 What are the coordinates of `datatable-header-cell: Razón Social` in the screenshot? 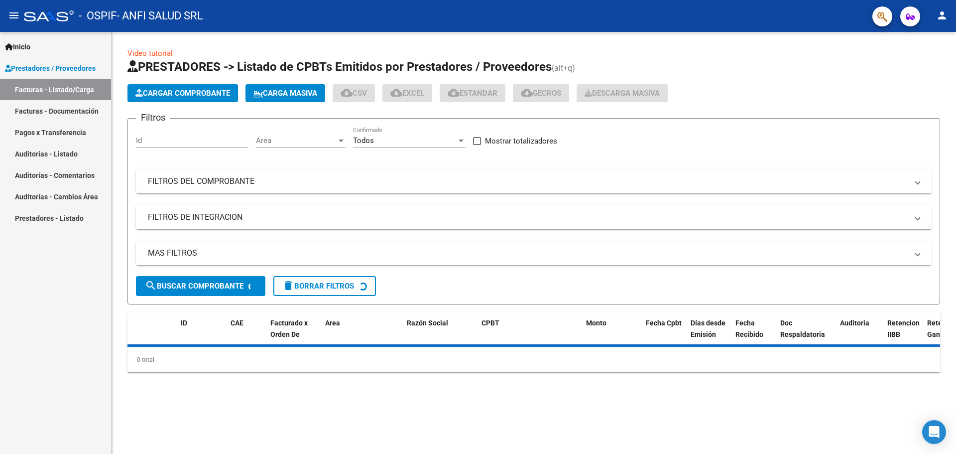 It's located at (440, 334).